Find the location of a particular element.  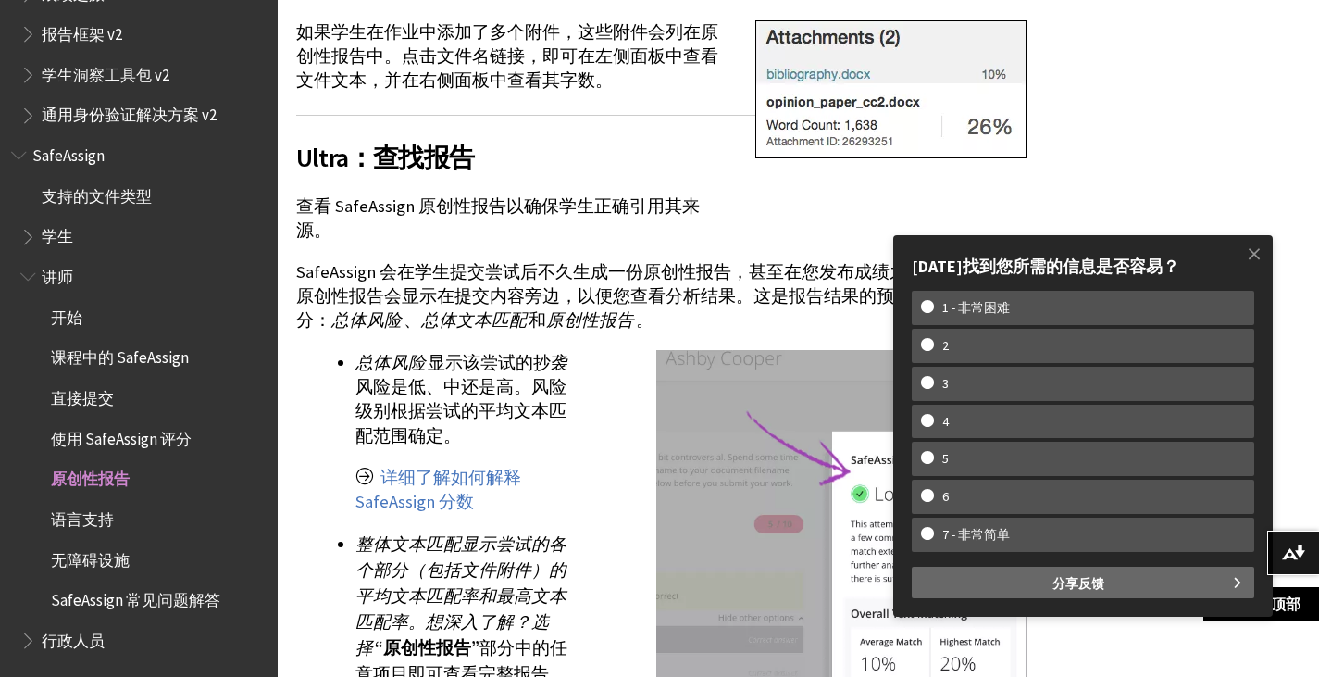

font: SafeAssign 常见问题解答 is located at coordinates (135, 600).